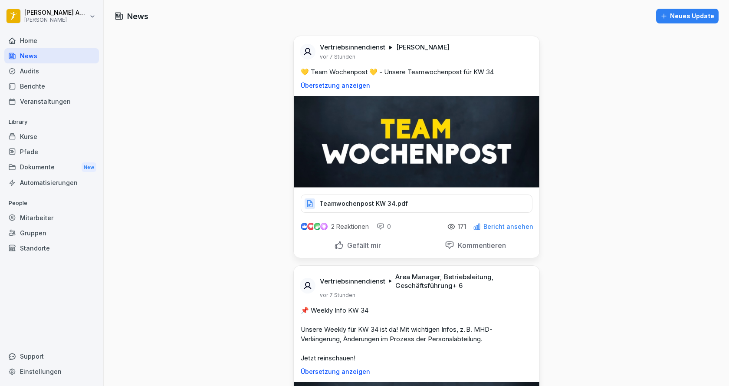 Image resolution: width=729 pixels, height=386 pixels. I want to click on p: Kommentieren, so click(480, 245).